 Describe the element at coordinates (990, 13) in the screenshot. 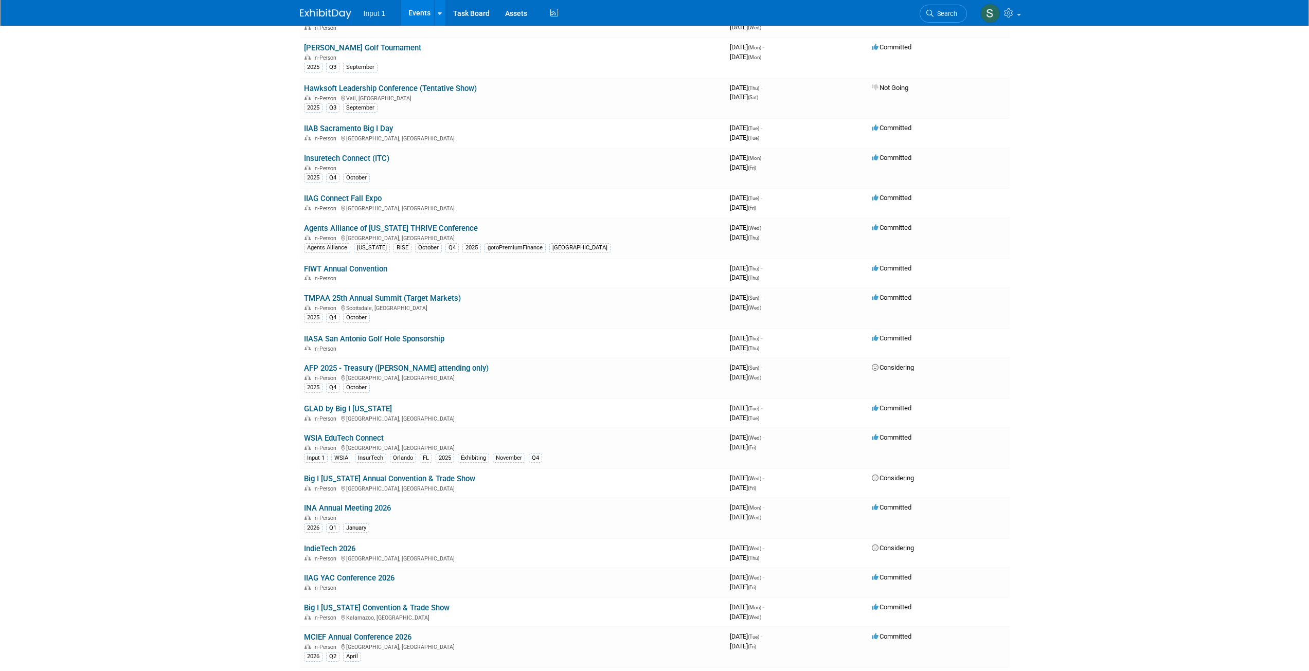

I see `img: Susan Stout` at that location.